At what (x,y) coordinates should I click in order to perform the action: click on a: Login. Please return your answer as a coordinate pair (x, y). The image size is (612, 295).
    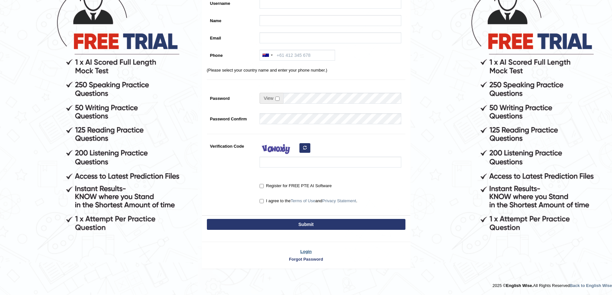
    Looking at the image, I should click on (306, 252).